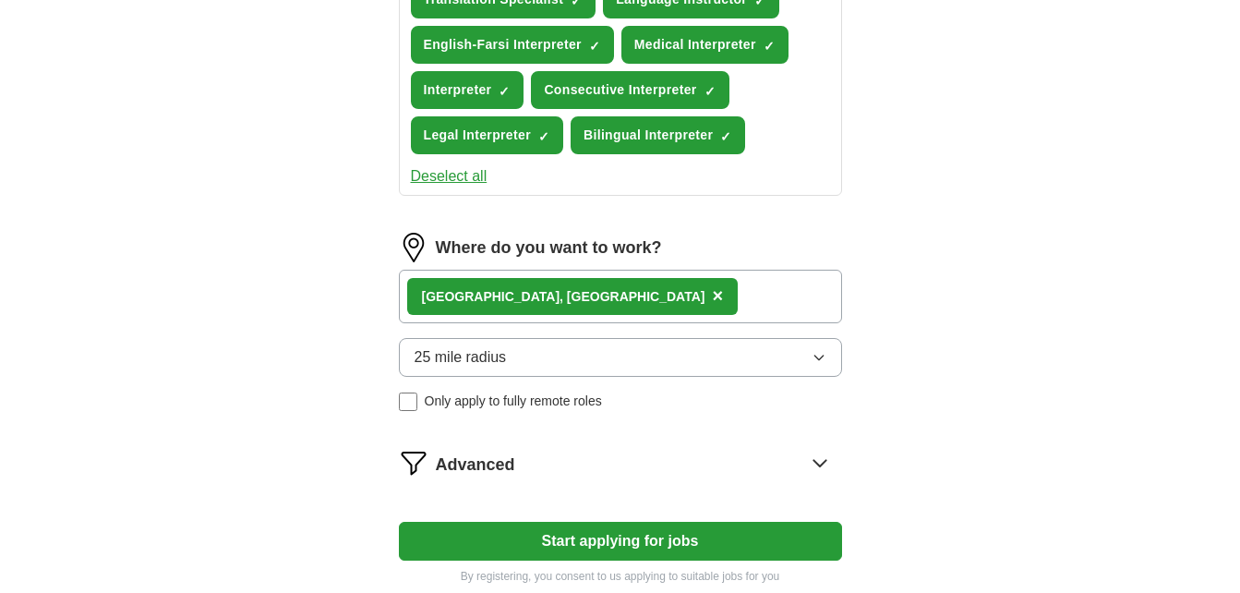 The height and width of the screenshot is (593, 1240). What do you see at coordinates (512, 44) in the screenshot?
I see `button: English-Farsi Interpreter✓` at bounding box center [512, 44].